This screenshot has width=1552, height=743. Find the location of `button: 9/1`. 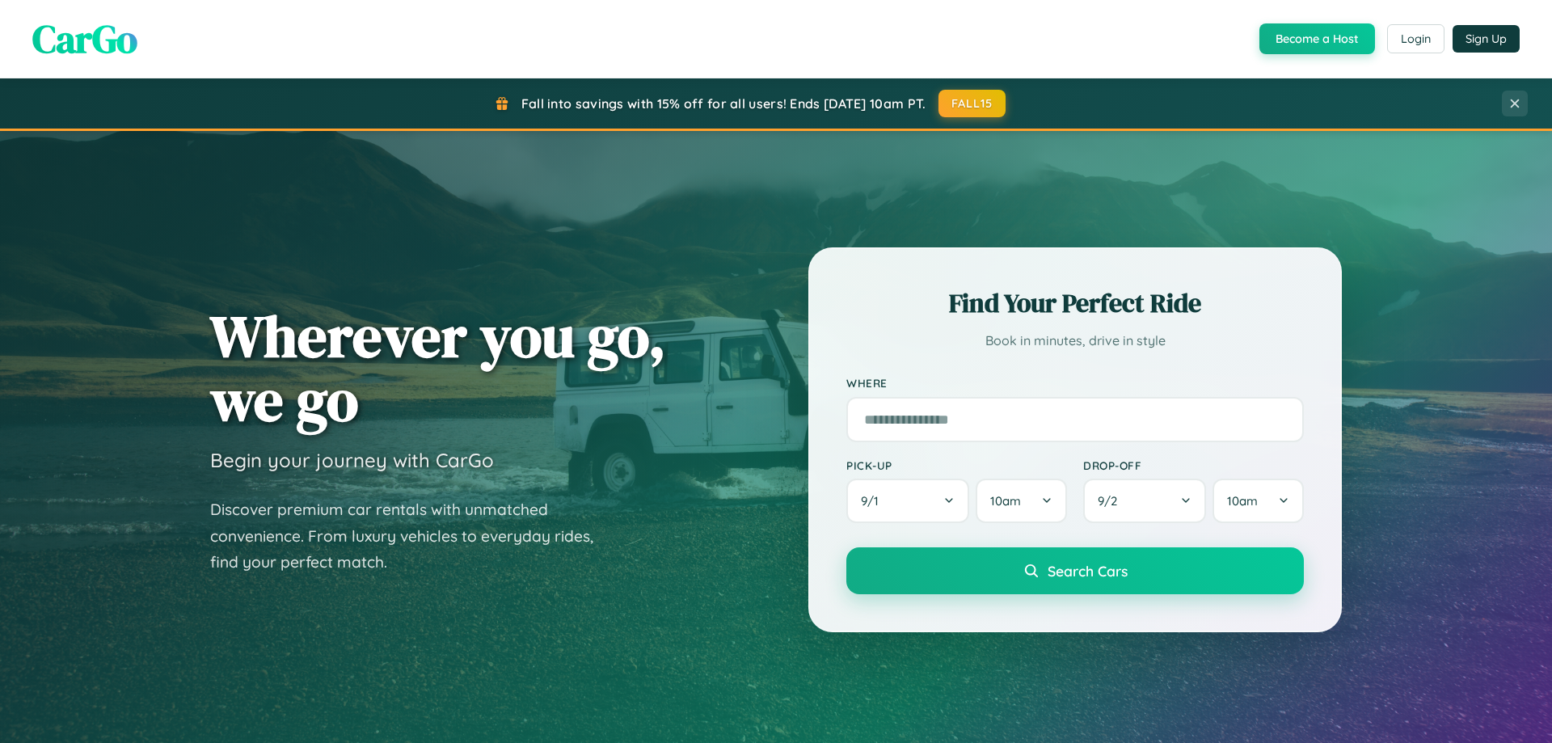

button: 9/1 is located at coordinates (908, 500).